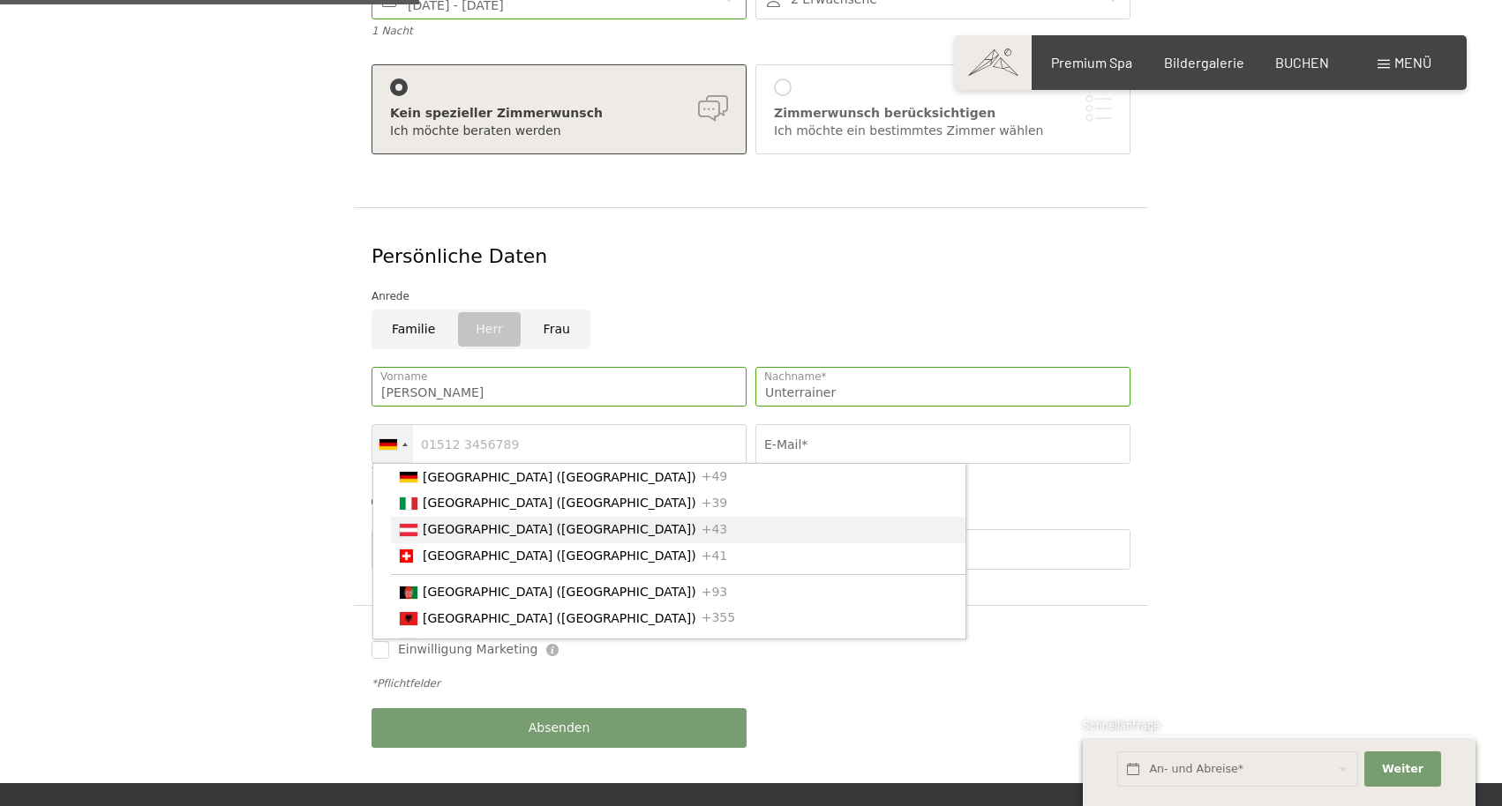 The height and width of the screenshot is (806, 1502). What do you see at coordinates (715, 503) in the screenshot?
I see `span: +39` at bounding box center [715, 503].